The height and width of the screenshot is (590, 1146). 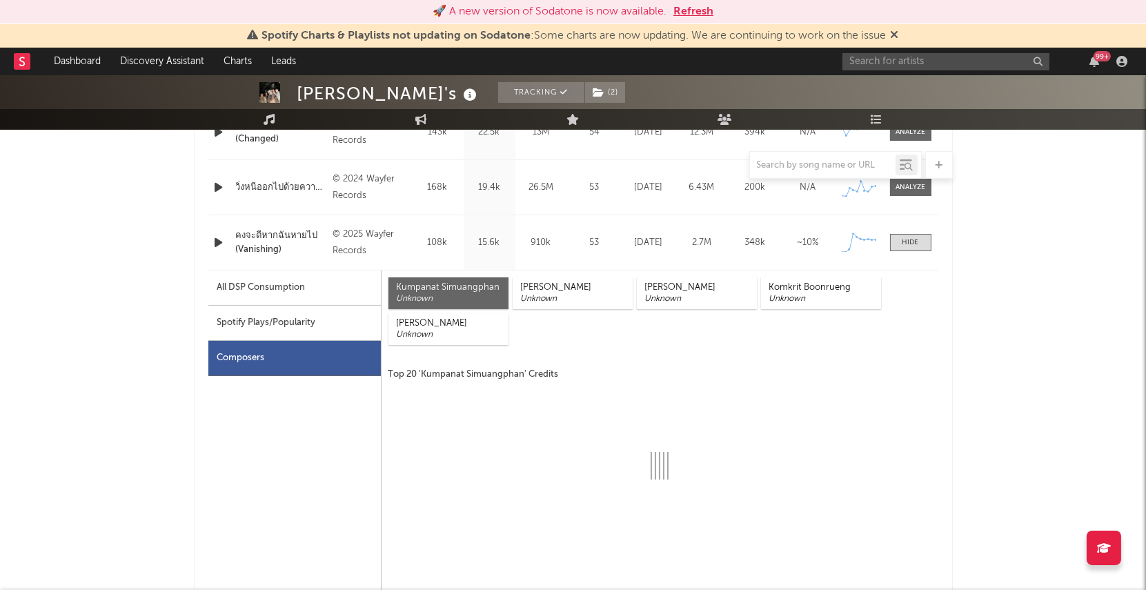 I want to click on a: Discovery Assistant, so click(x=162, y=61).